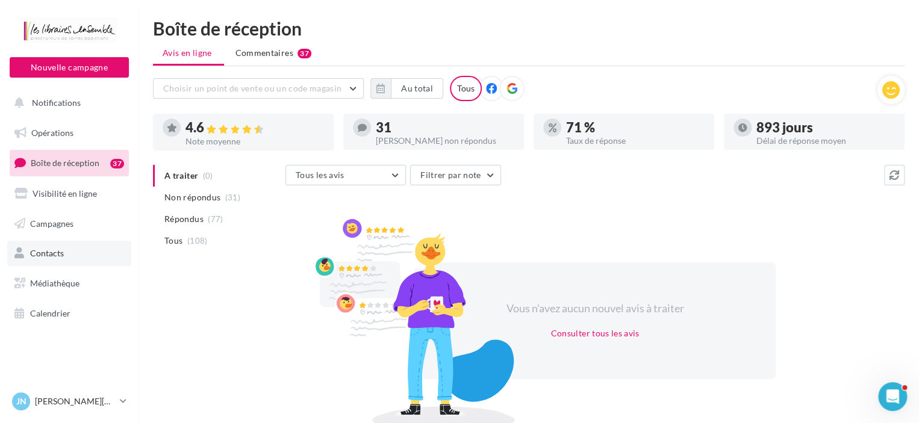  I want to click on a: Médiathèque, so click(69, 284).